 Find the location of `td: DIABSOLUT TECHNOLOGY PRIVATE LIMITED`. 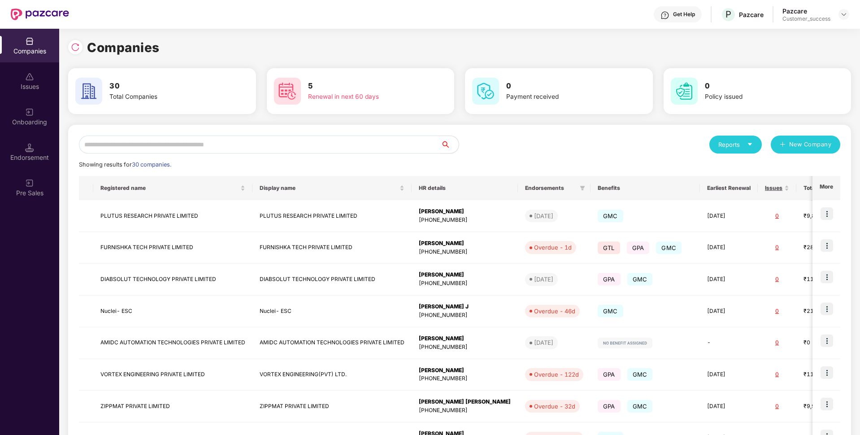

td: DIABSOLUT TECHNOLOGY PRIVATE LIMITED is located at coordinates (173, 279).